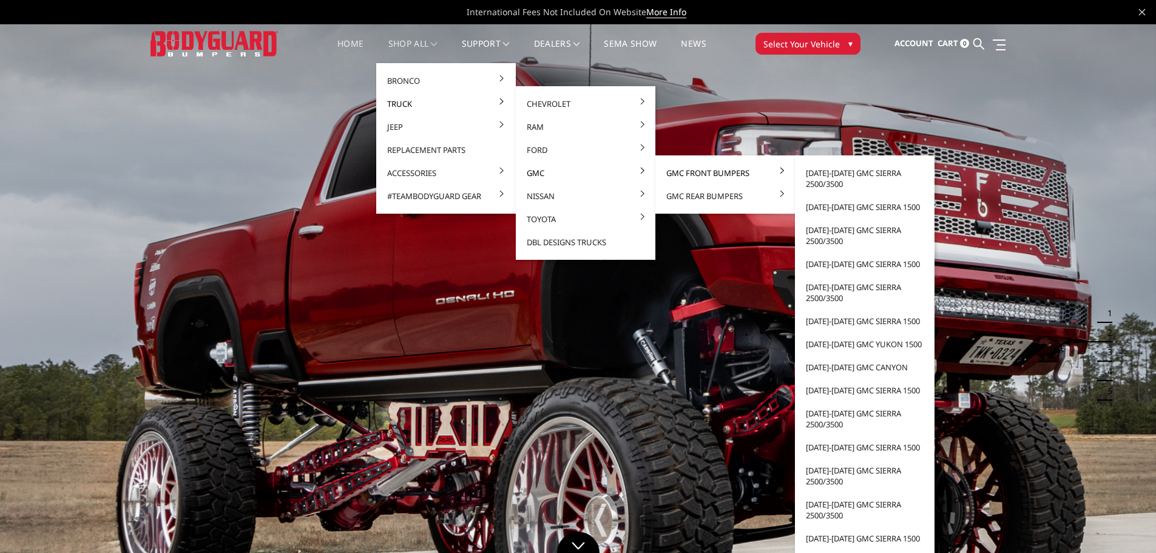 Image resolution: width=1156 pixels, height=553 pixels. Describe the element at coordinates (413, 51) in the screenshot. I see `a: shop all` at that location.